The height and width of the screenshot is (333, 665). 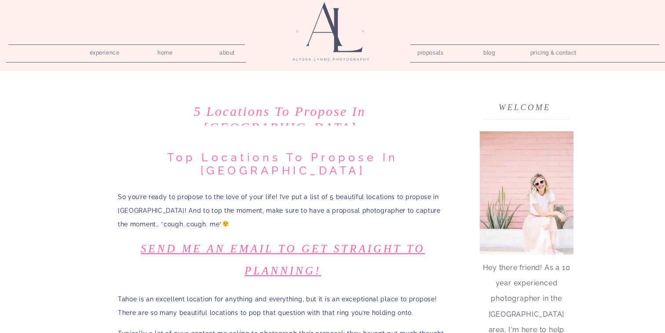 What do you see at coordinates (283, 259) in the screenshot?
I see `a: Send me an email to get straight to planning!` at bounding box center [283, 259].